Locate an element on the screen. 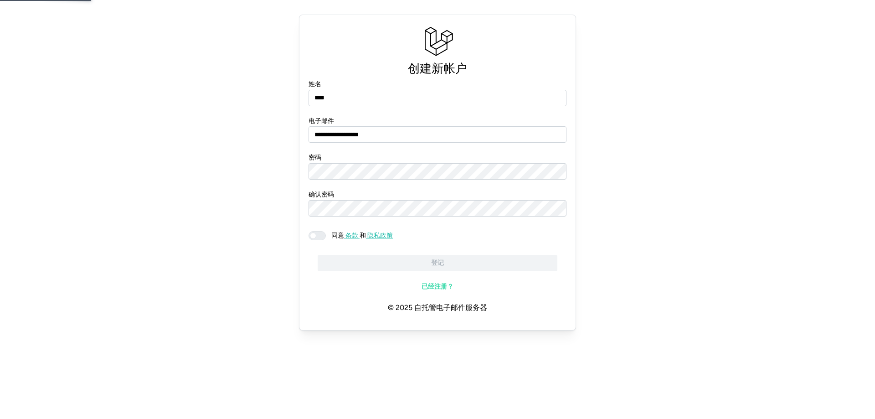 This screenshot has height=419, width=875. a: 隐私政策 is located at coordinates (379, 235).